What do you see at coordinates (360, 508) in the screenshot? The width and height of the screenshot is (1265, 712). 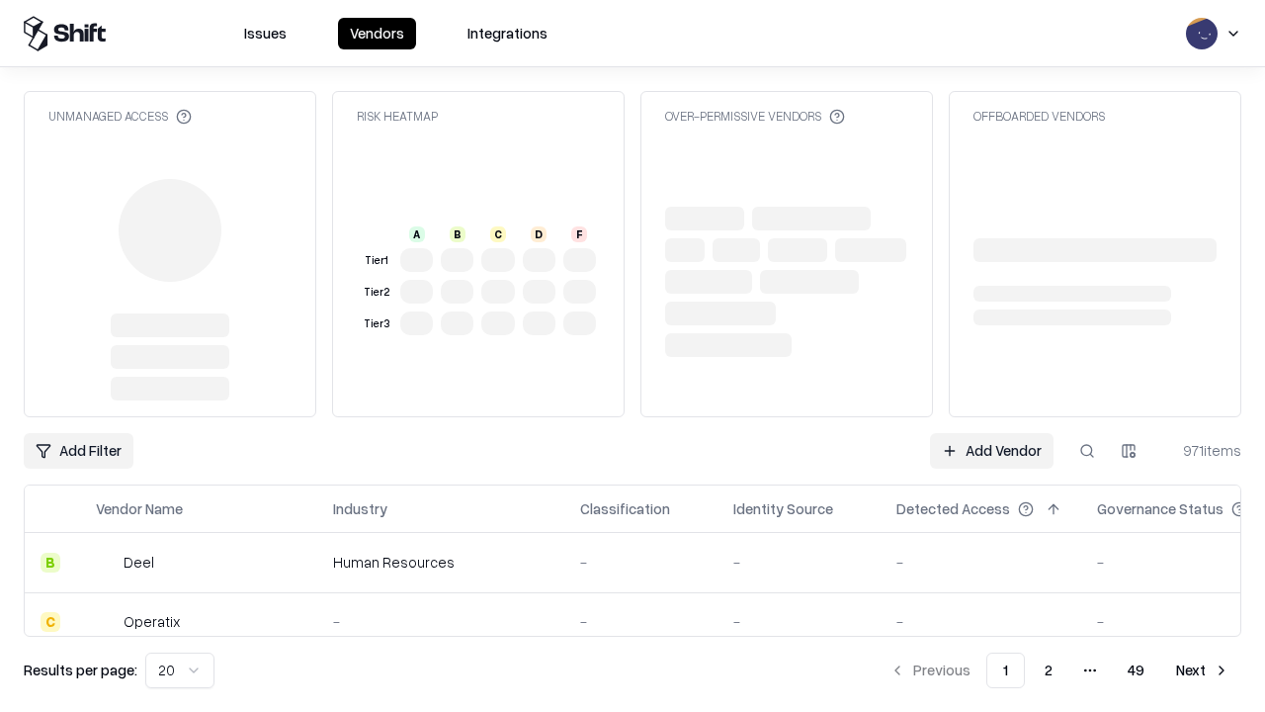 I see `div: Industry` at bounding box center [360, 508].